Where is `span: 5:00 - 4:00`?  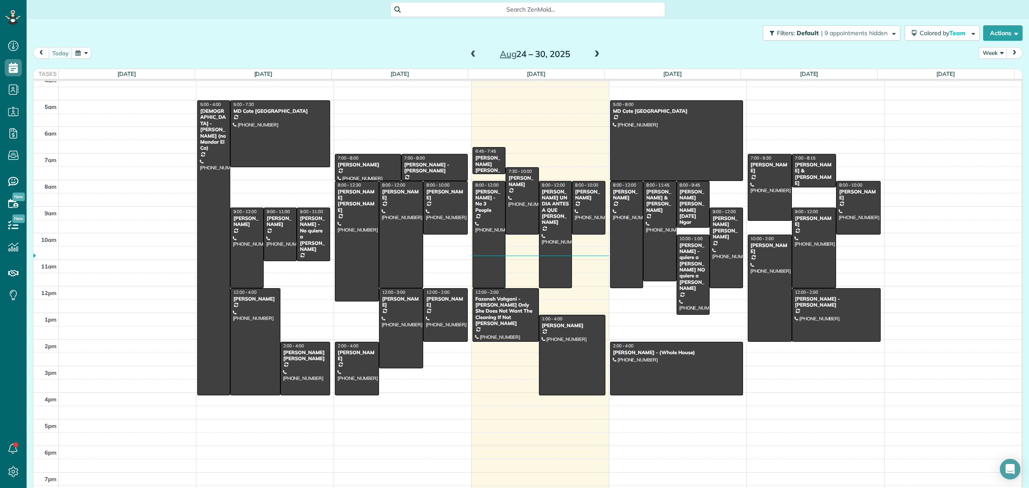 span: 5:00 - 4:00 is located at coordinates (211, 104).